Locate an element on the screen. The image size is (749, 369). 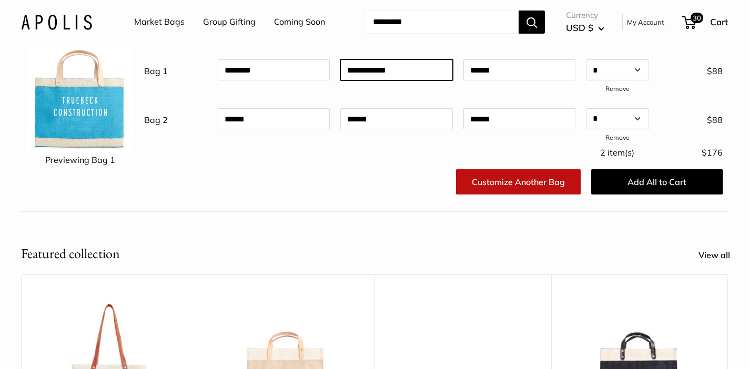
span: $176 is located at coordinates (712, 153).